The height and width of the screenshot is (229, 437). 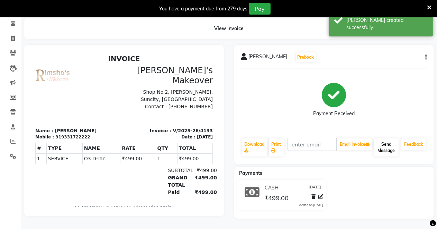 I want to click on input: enter email, so click(x=312, y=144).